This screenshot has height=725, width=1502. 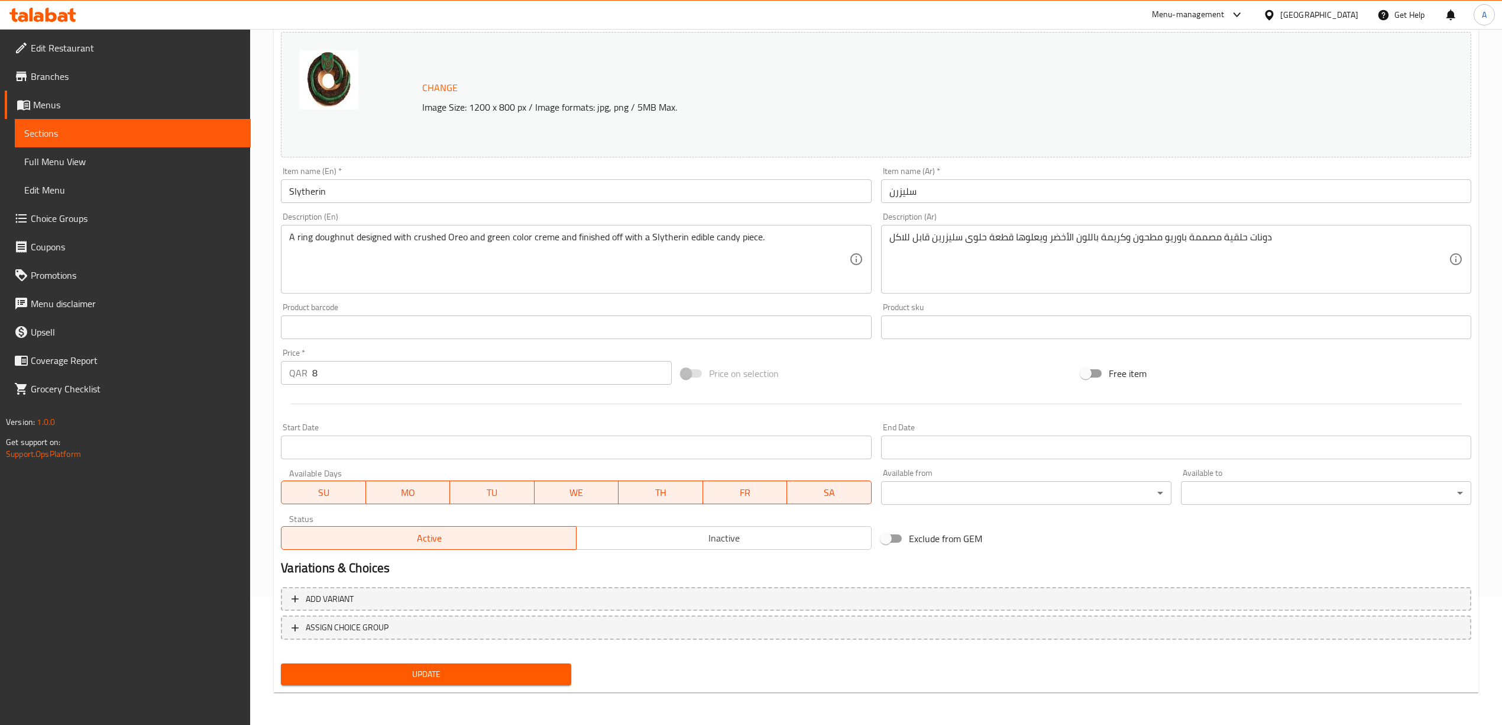 What do you see at coordinates (136, 389) in the screenshot?
I see `span: Grocery Checklist` at bounding box center [136, 389].